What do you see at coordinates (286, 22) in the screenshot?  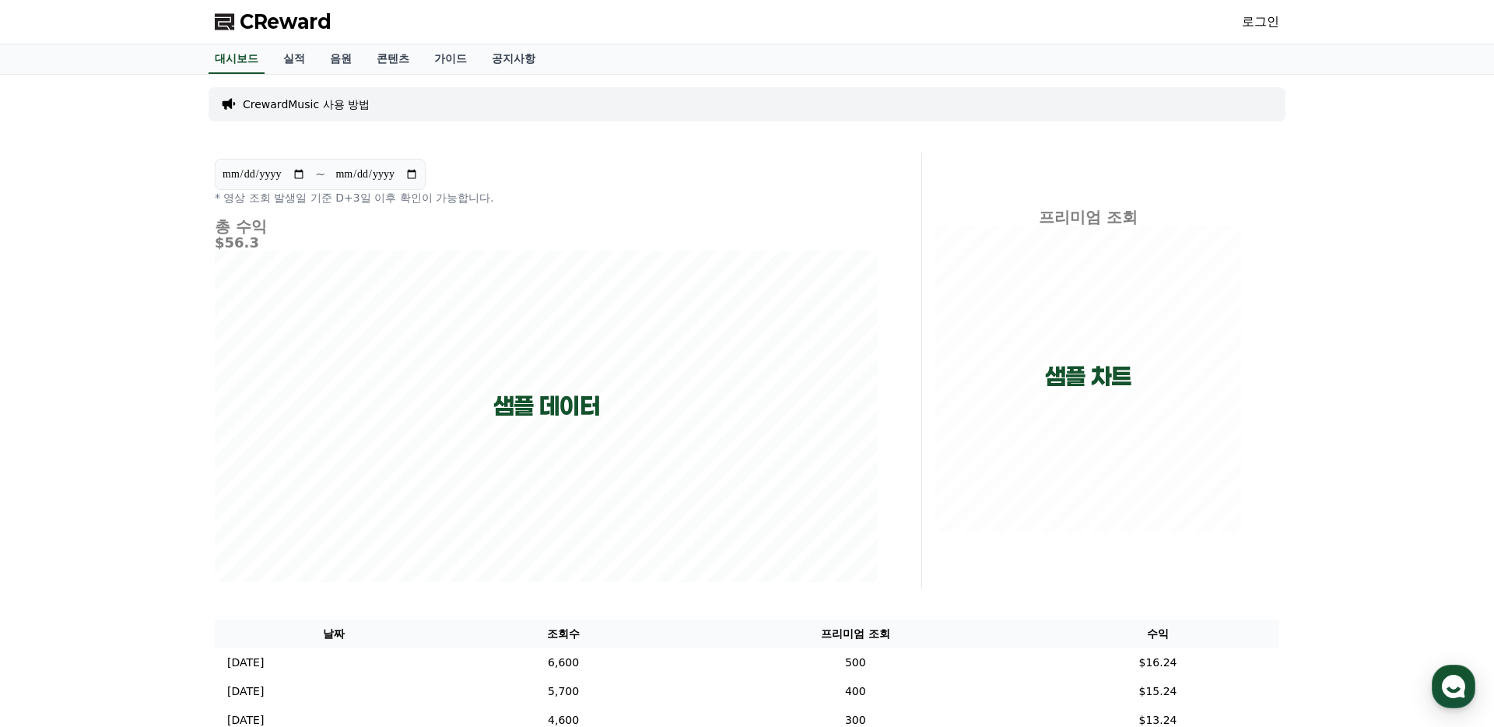 I see `span: CReward` at bounding box center [286, 22].